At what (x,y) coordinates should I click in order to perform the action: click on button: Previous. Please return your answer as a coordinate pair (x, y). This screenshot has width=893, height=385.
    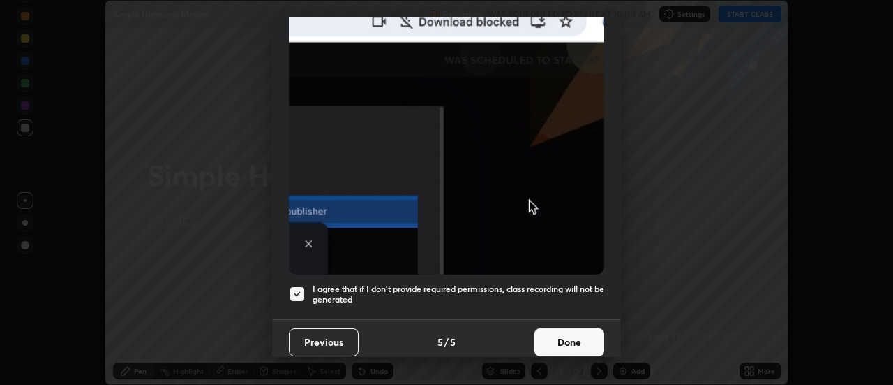
    Looking at the image, I should click on (324, 342).